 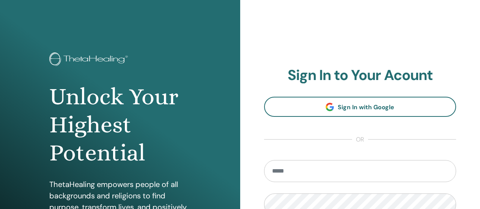 What do you see at coordinates (366, 107) in the screenshot?
I see `span: Sign In with Google` at bounding box center [366, 107].